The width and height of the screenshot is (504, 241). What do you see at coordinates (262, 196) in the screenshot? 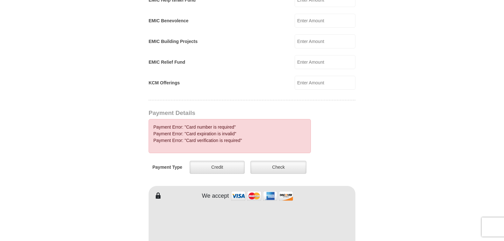
I see `img: credit cards accepted` at bounding box center [262, 196].